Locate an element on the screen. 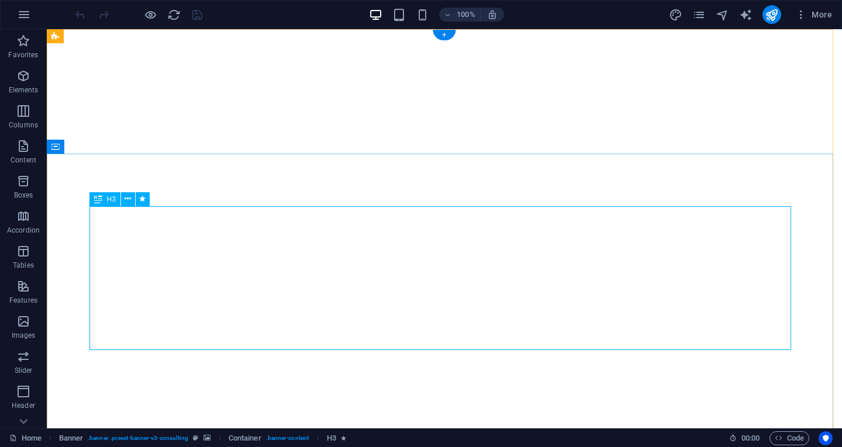 Image resolution: width=842 pixels, height=447 pixels. i: Design (Ctrl+Alt+Y) is located at coordinates (675, 15).